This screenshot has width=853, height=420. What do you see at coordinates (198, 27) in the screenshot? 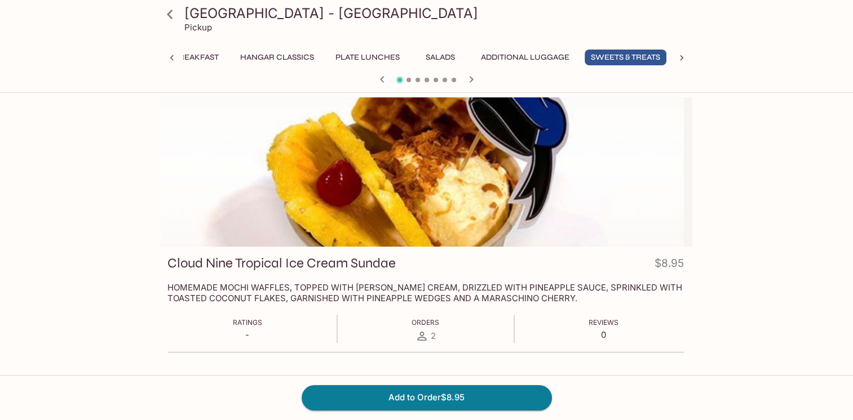
I see `p: Pickup` at bounding box center [198, 27].